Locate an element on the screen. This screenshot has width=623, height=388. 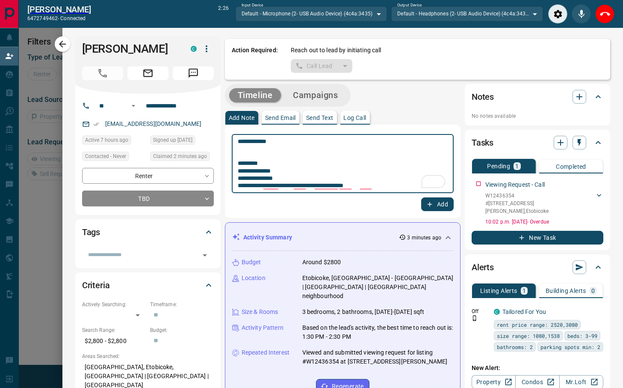
p: W12436354 is located at coordinates (540, 196).